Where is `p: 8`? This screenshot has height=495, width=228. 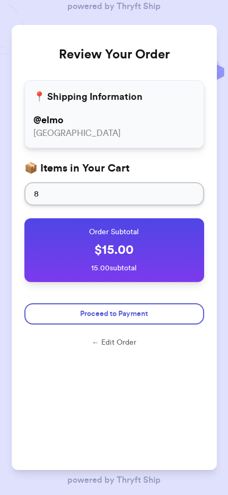
p: 8 is located at coordinates (114, 194).